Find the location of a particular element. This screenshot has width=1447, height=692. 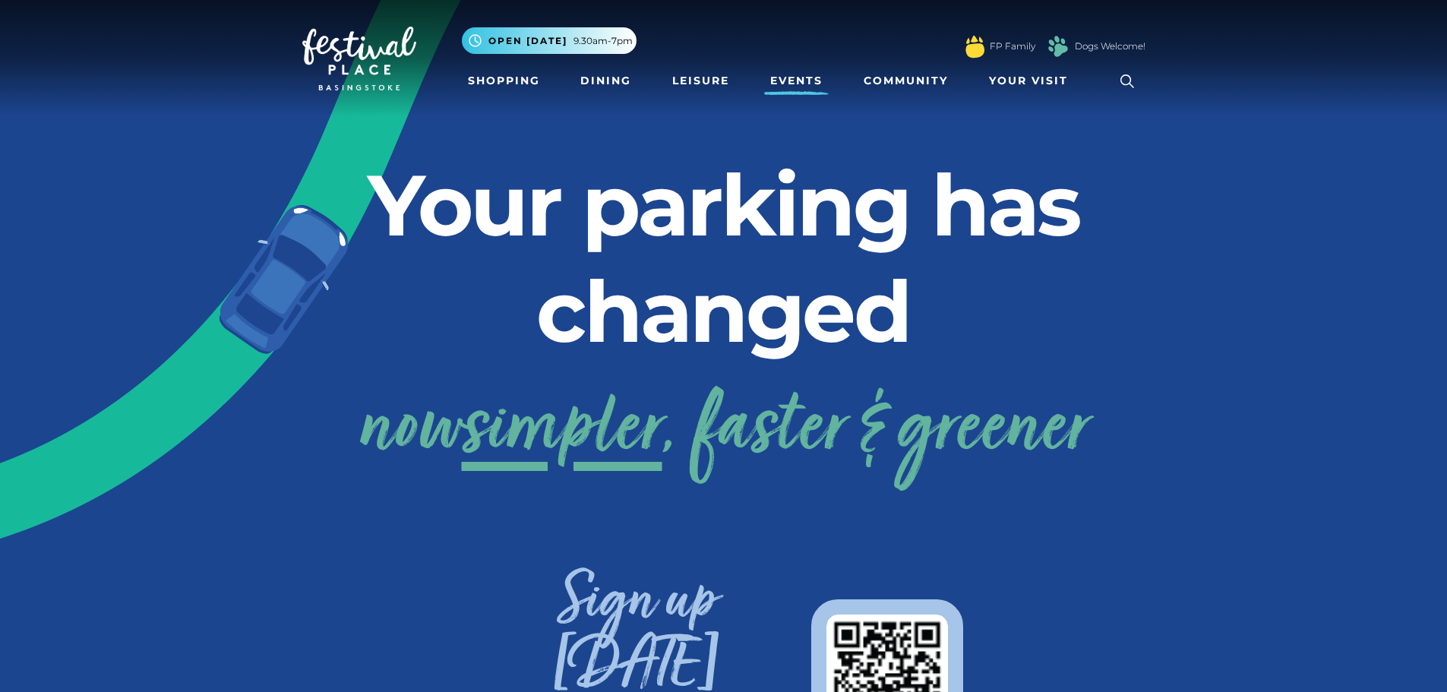

a: Leisure is located at coordinates (700, 81).